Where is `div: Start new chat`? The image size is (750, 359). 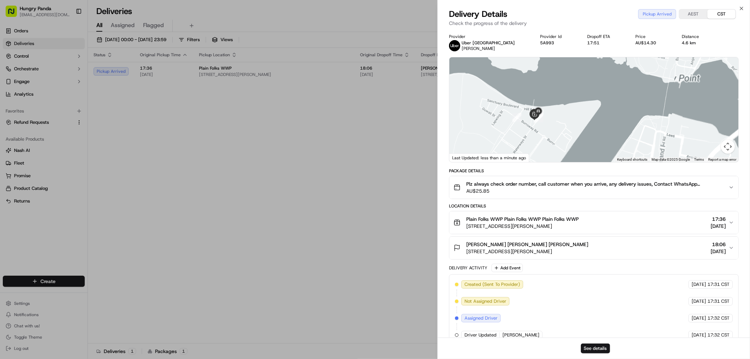 div: Start new chat is located at coordinates (73, 71).